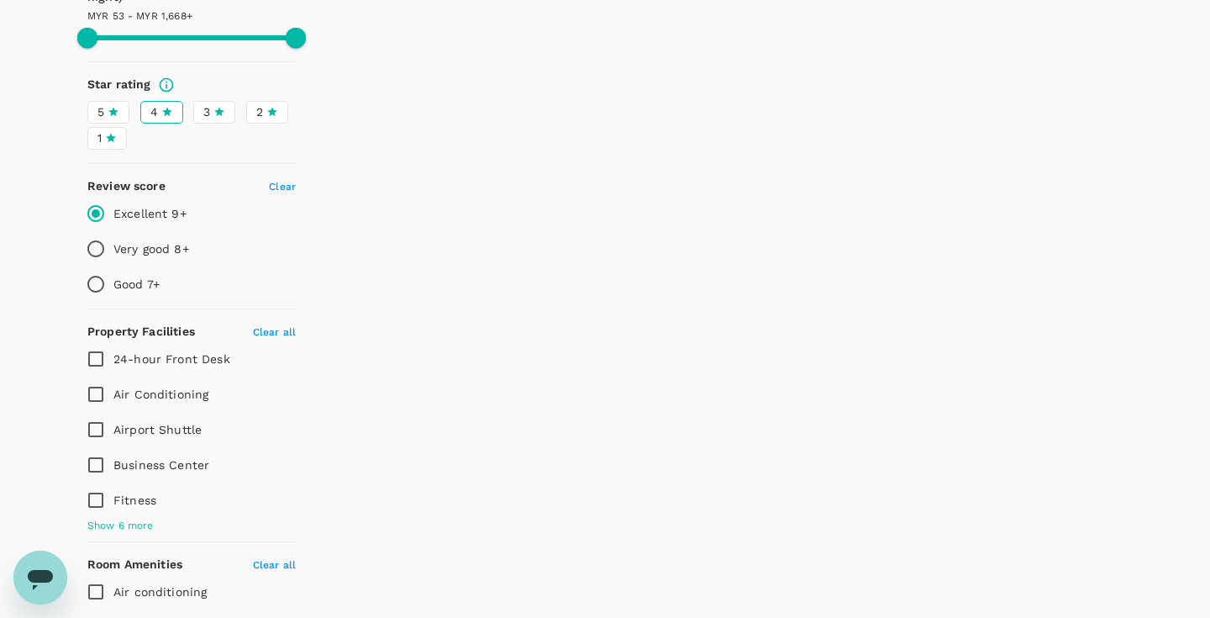  I want to click on h6: Room Amenities, so click(134, 565).